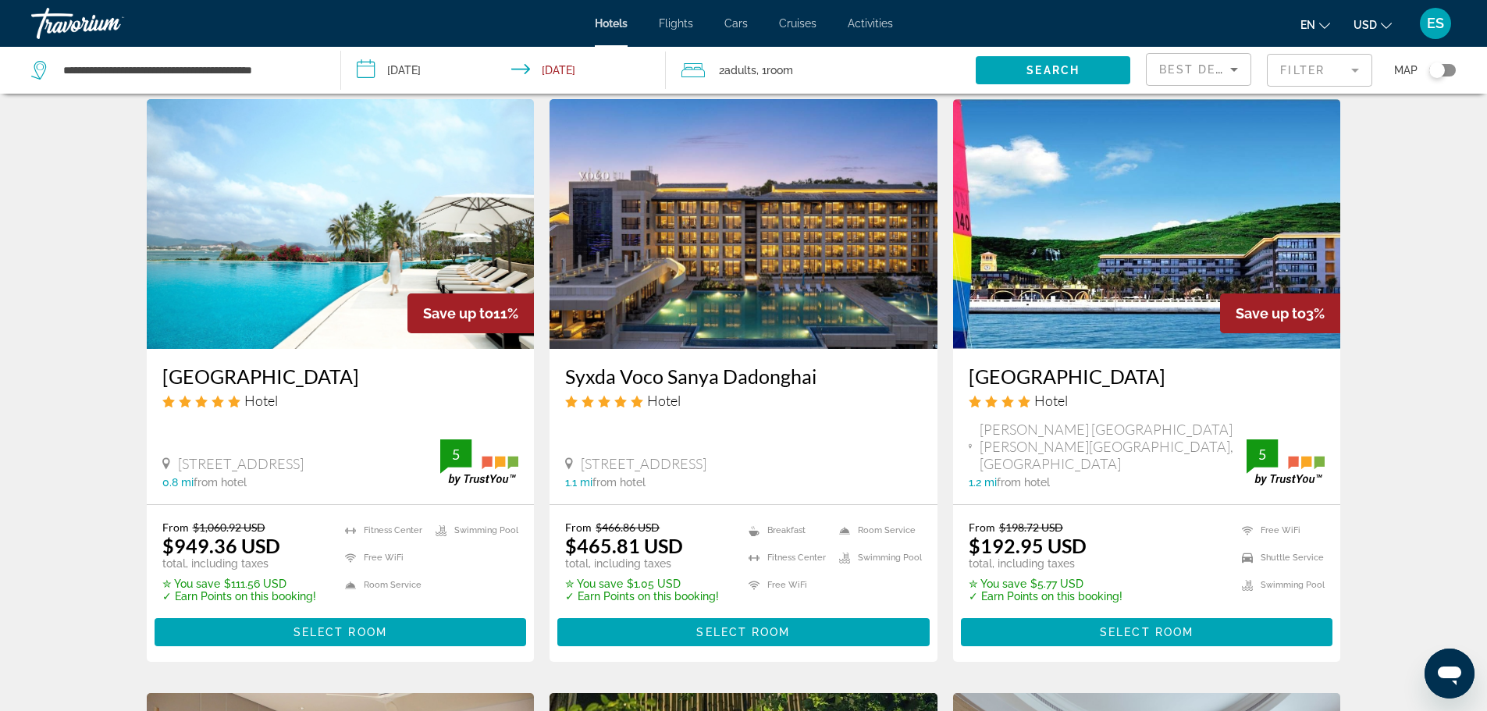  What do you see at coordinates (1280, 313) in the screenshot?
I see `div: 3%` at bounding box center [1280, 313].